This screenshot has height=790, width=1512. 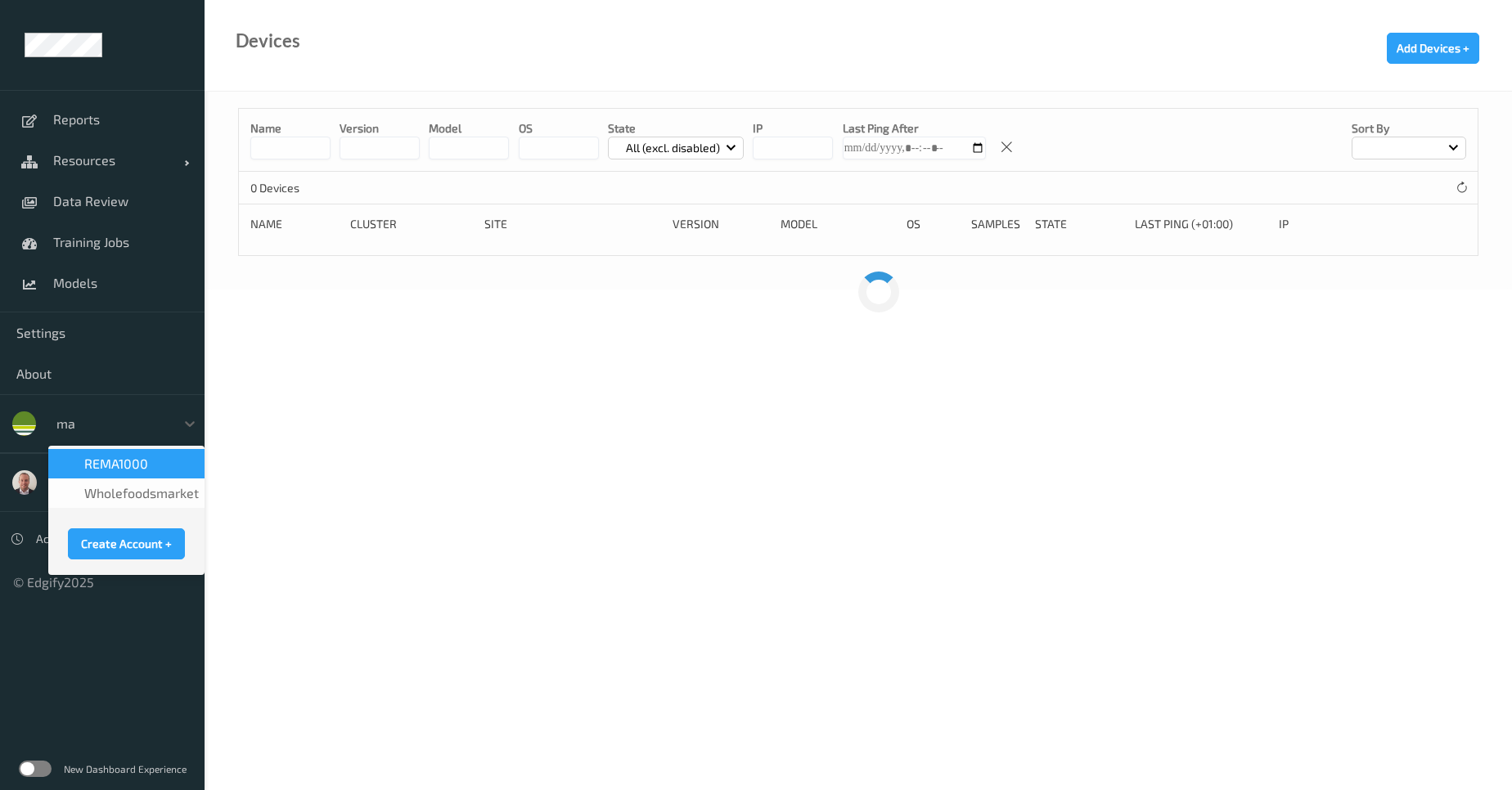 I want to click on p: version, so click(x=379, y=128).